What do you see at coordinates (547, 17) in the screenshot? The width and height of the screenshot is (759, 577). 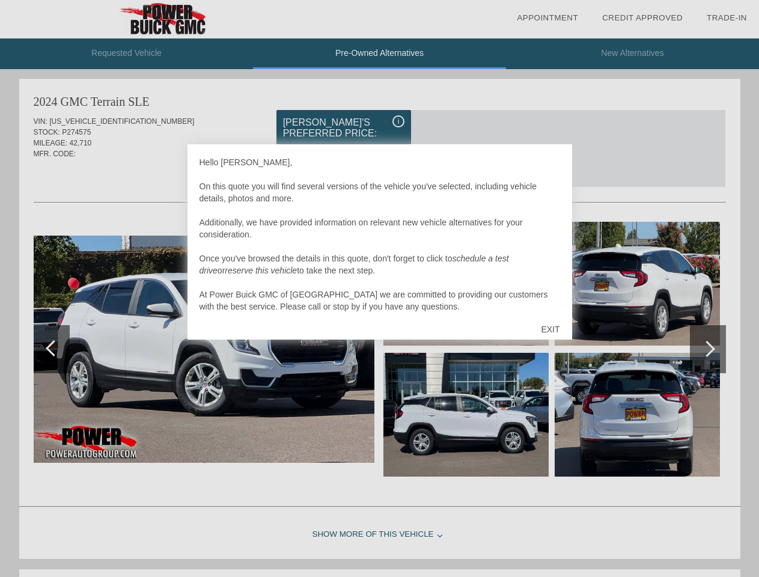 I see `a: Appointment` at bounding box center [547, 17].